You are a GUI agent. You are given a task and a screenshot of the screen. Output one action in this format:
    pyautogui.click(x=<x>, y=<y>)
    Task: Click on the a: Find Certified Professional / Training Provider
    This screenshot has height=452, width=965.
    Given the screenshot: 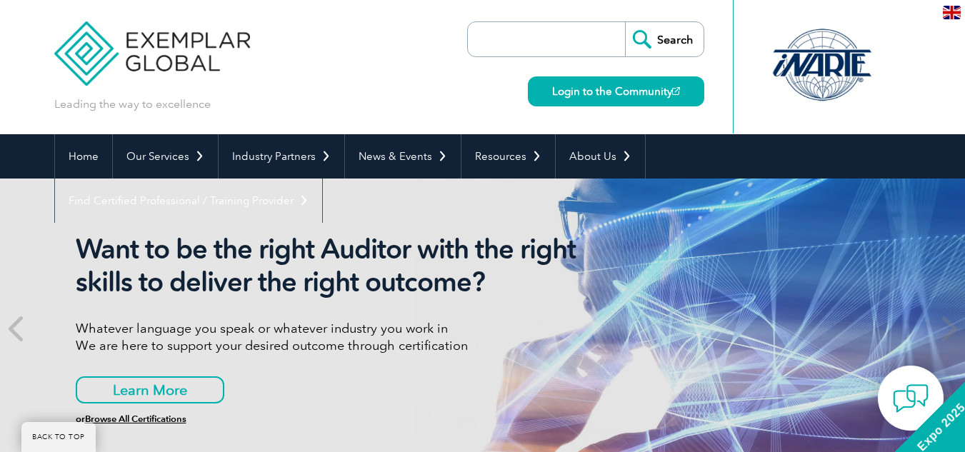 What is the action you would take?
    pyautogui.click(x=189, y=201)
    